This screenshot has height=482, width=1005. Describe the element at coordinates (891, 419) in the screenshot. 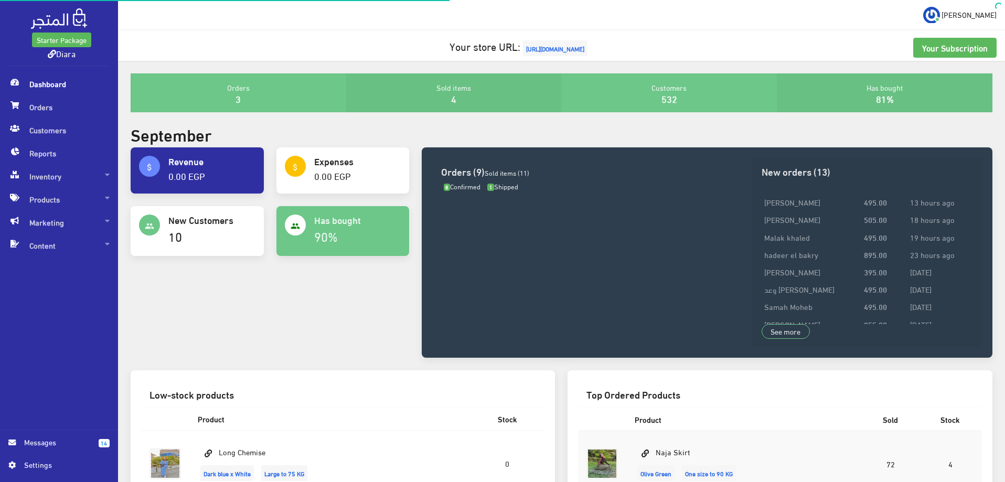

I see `th: Sold` at that location.